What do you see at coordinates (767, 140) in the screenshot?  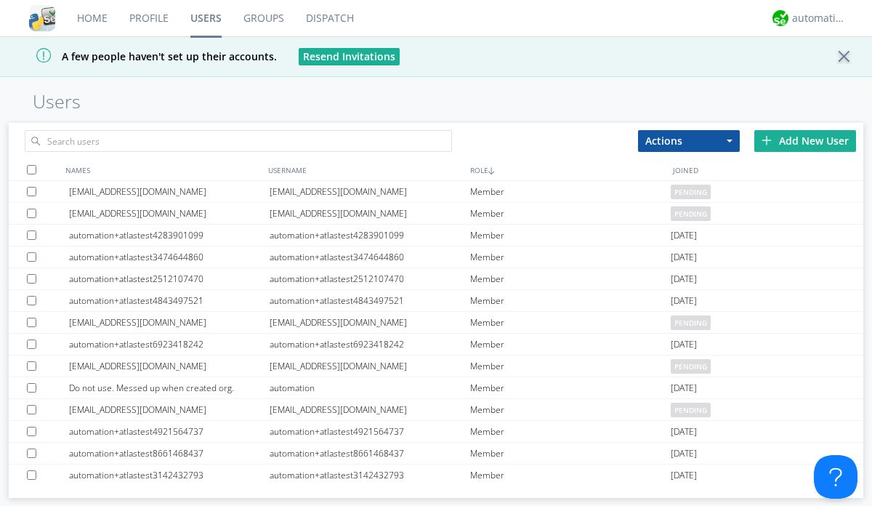 I see `img: plus.svg` at bounding box center [767, 140].